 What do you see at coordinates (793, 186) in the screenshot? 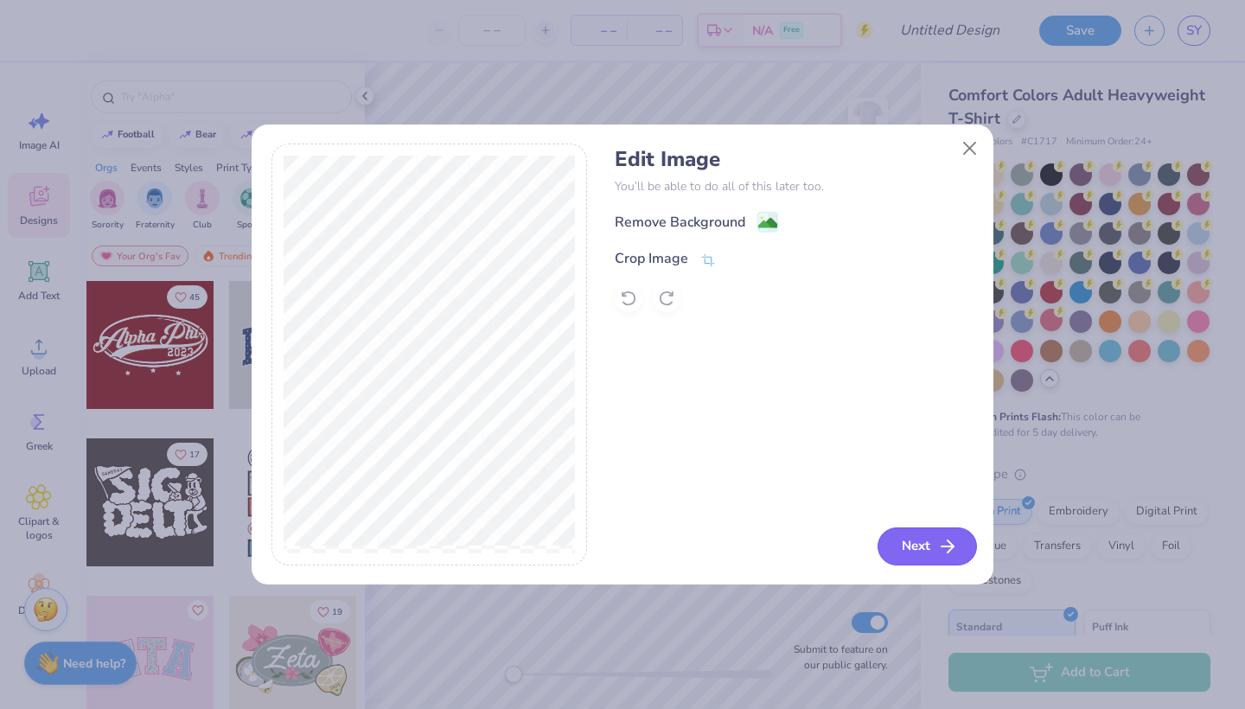
I see `p: You’ll be able to do all of this later too.` at bounding box center [793, 186].